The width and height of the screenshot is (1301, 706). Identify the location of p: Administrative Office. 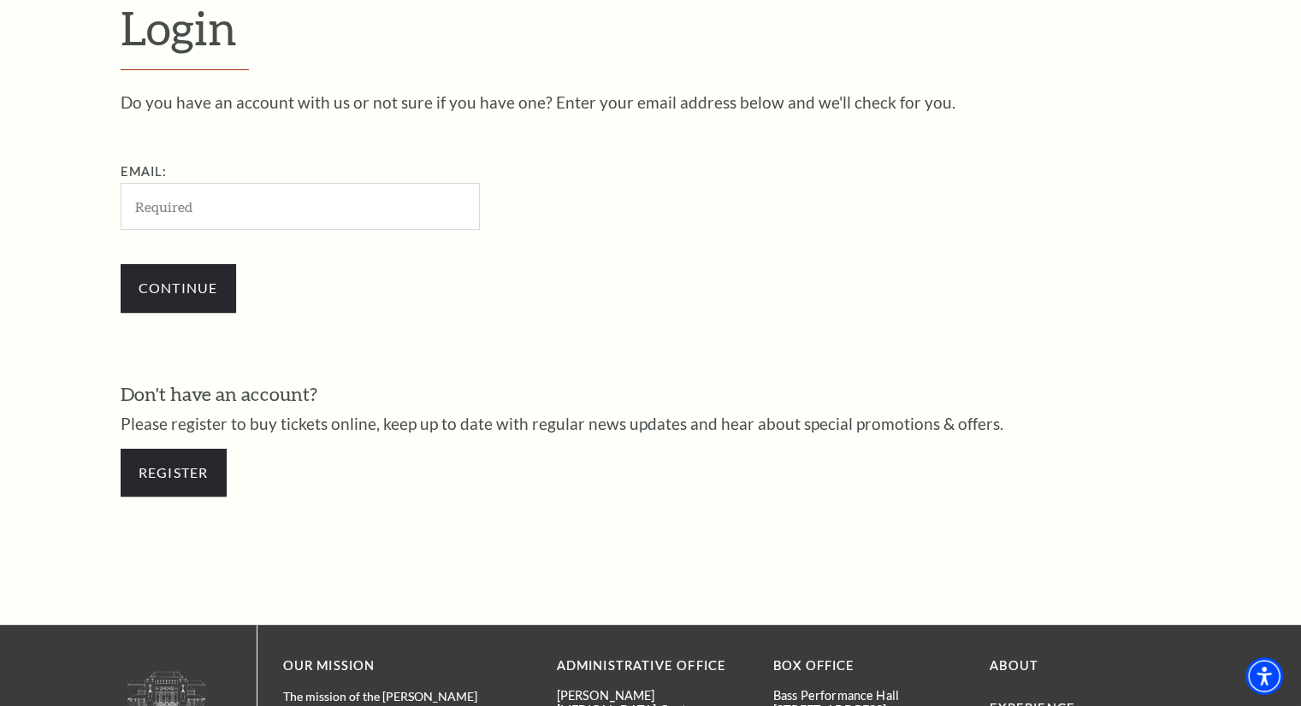
(652, 666).